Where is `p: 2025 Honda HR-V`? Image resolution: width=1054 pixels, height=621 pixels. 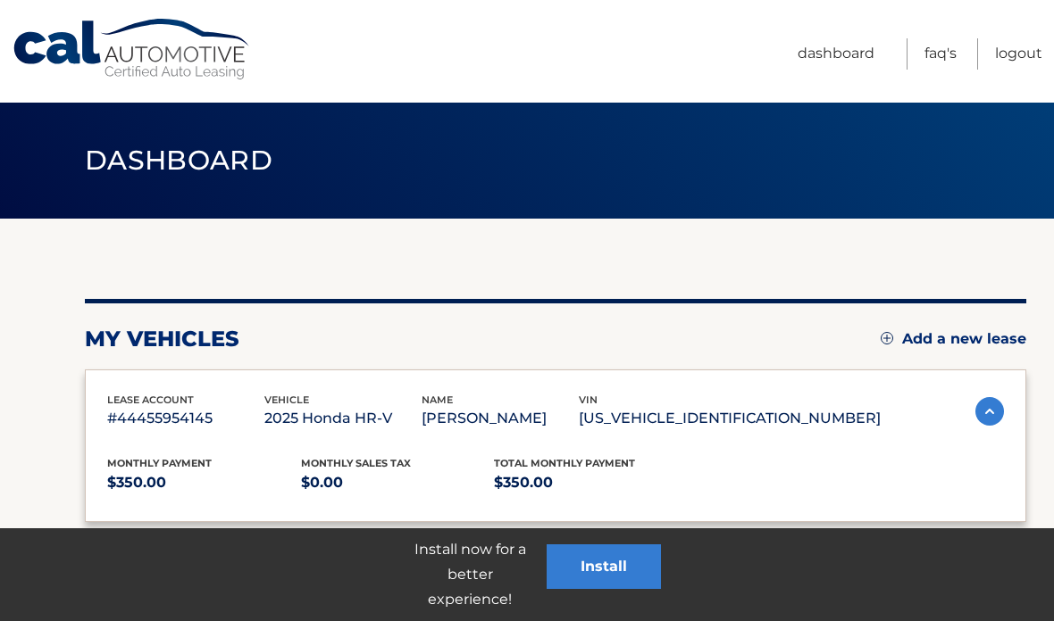 p: 2025 Honda HR-V is located at coordinates (343, 419).